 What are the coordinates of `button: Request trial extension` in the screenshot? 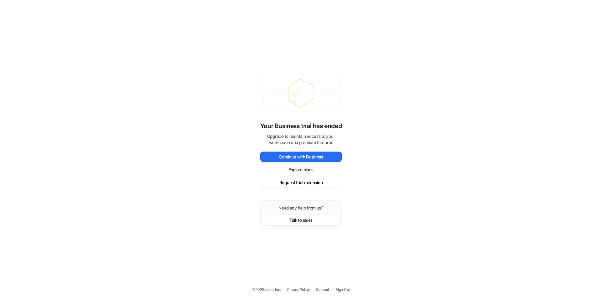 It's located at (301, 182).